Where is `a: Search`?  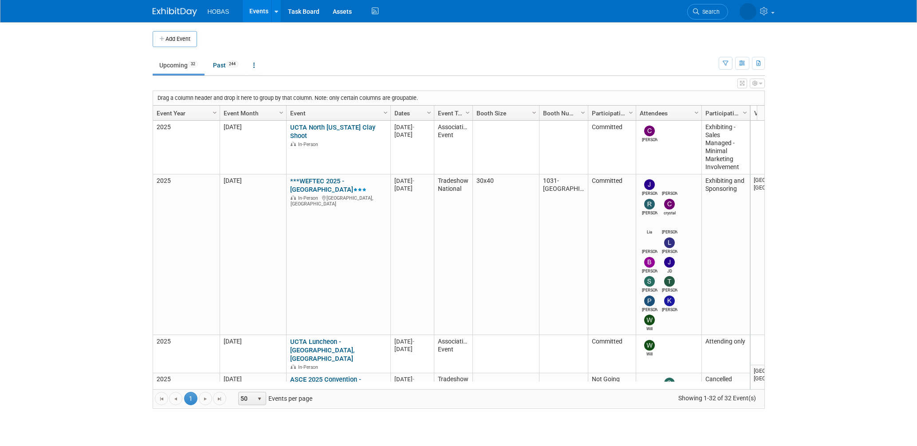
a: Search is located at coordinates (708, 12).